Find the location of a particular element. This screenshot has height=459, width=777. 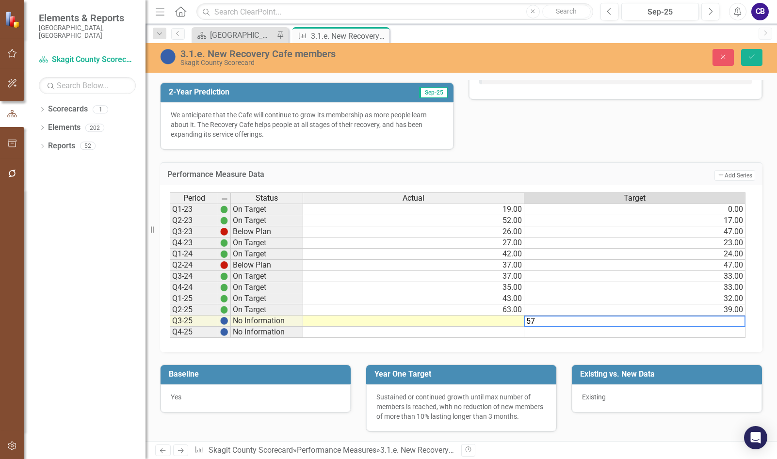

span: Status is located at coordinates (267, 198).